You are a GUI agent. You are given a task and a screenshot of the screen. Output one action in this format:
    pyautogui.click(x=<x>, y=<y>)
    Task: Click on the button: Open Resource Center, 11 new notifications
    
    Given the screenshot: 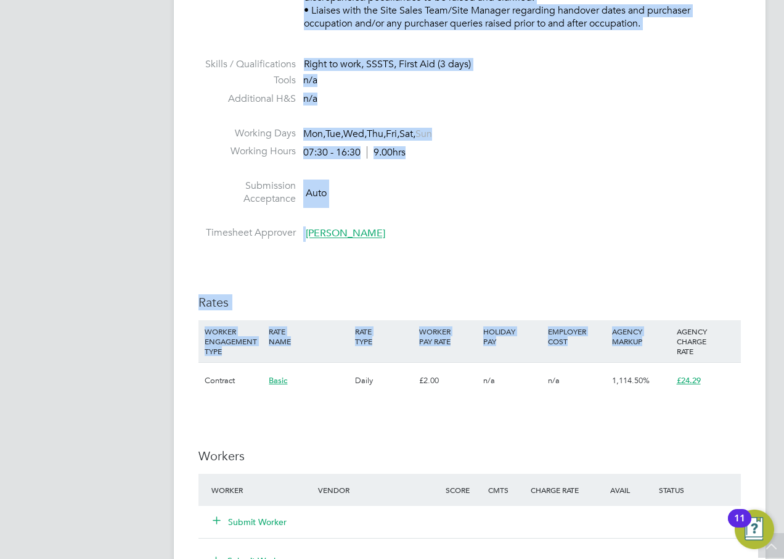 What is the action you would take?
    pyautogui.click(x=755, y=529)
    